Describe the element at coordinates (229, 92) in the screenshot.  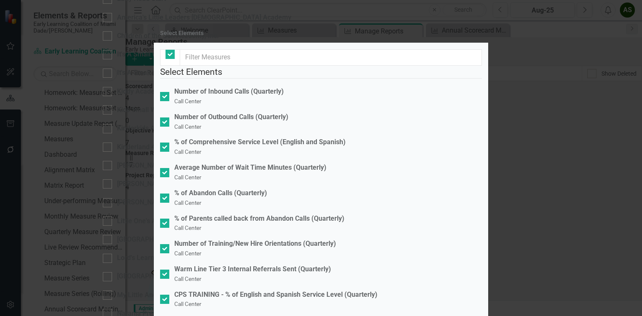
I see `div: Number of Inbound Calls (Quarterly)` at that location.